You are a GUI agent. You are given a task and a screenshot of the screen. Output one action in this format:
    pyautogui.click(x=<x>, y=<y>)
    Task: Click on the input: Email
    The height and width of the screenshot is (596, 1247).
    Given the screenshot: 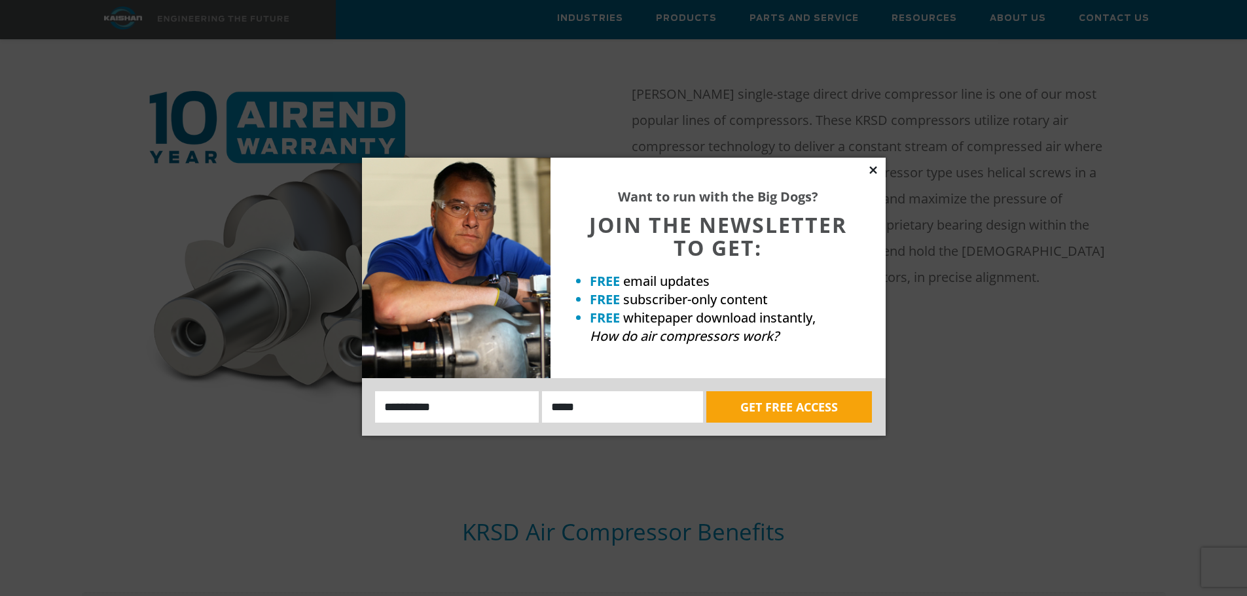 What is the action you would take?
    pyautogui.click(x=623, y=407)
    